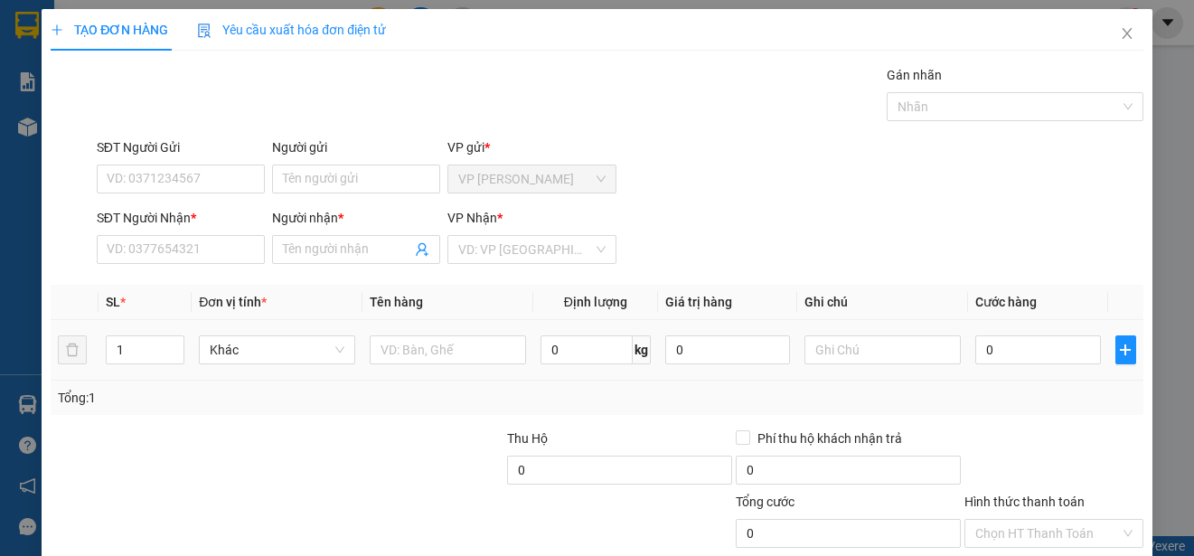 The width and height of the screenshot is (1194, 556). Describe the element at coordinates (277, 350) in the screenshot. I see `span: Khác` at that location.